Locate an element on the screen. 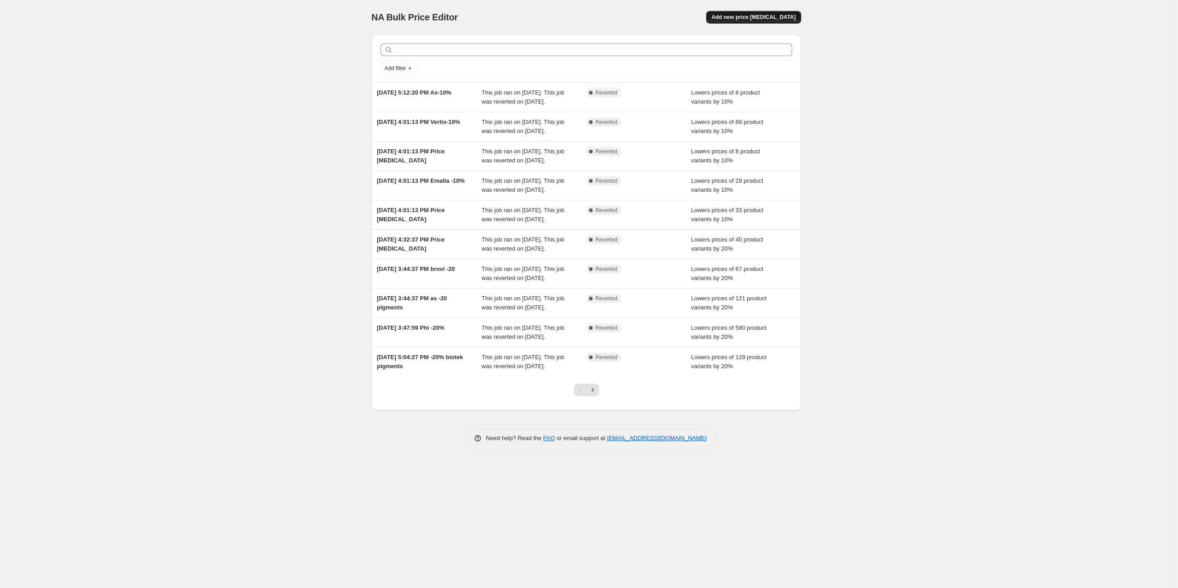  span: Need help? Read the is located at coordinates (514, 438).